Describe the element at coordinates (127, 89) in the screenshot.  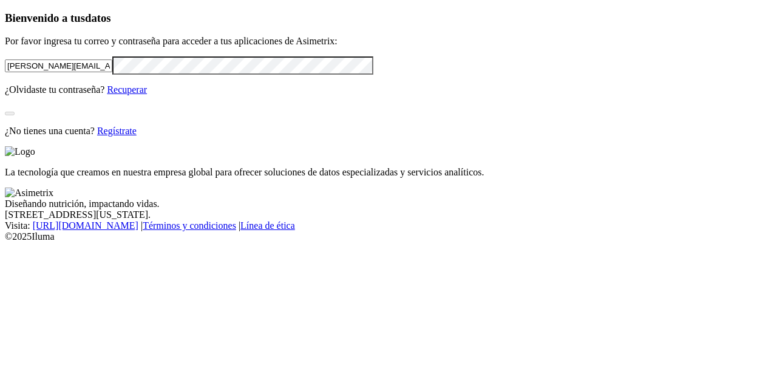
I see `a: Recuperar` at that location.